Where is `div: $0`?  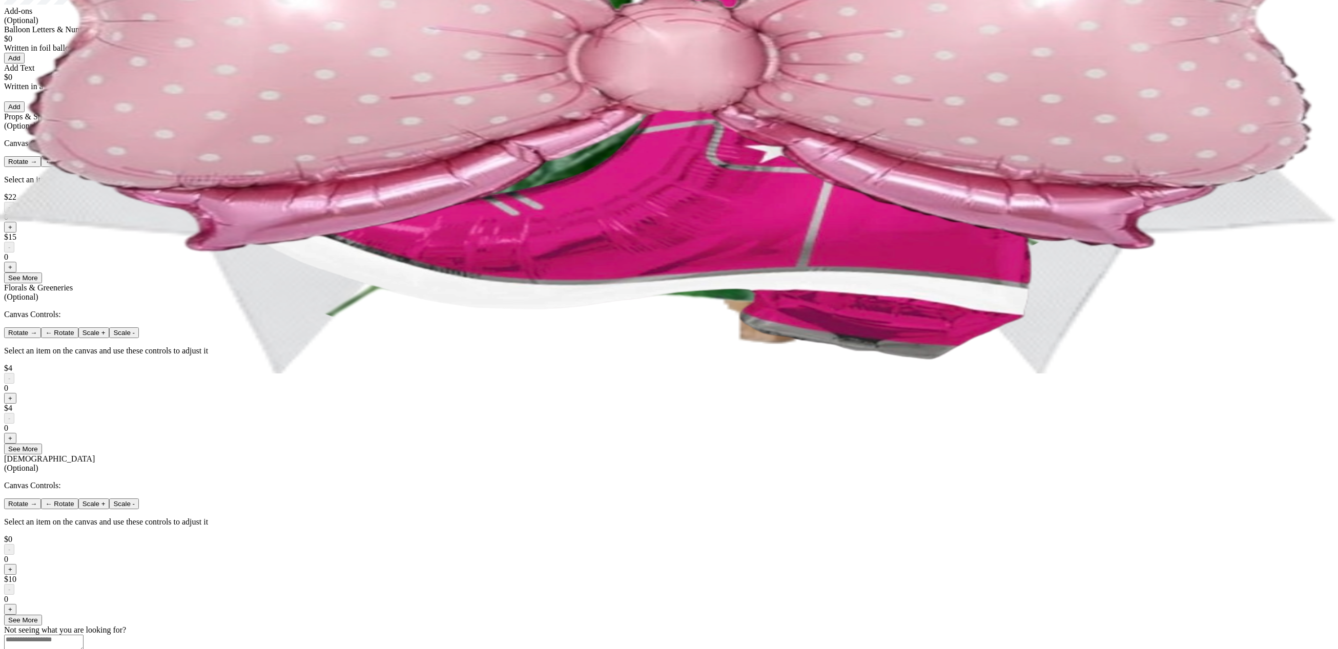 div: $0 is located at coordinates (669, 539).